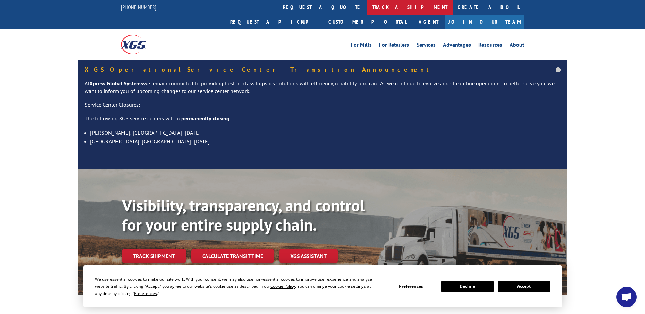  I want to click on div: We use essential cookies to make our site work. With your consent, we may also use non-essential ..., so click(235, 286).